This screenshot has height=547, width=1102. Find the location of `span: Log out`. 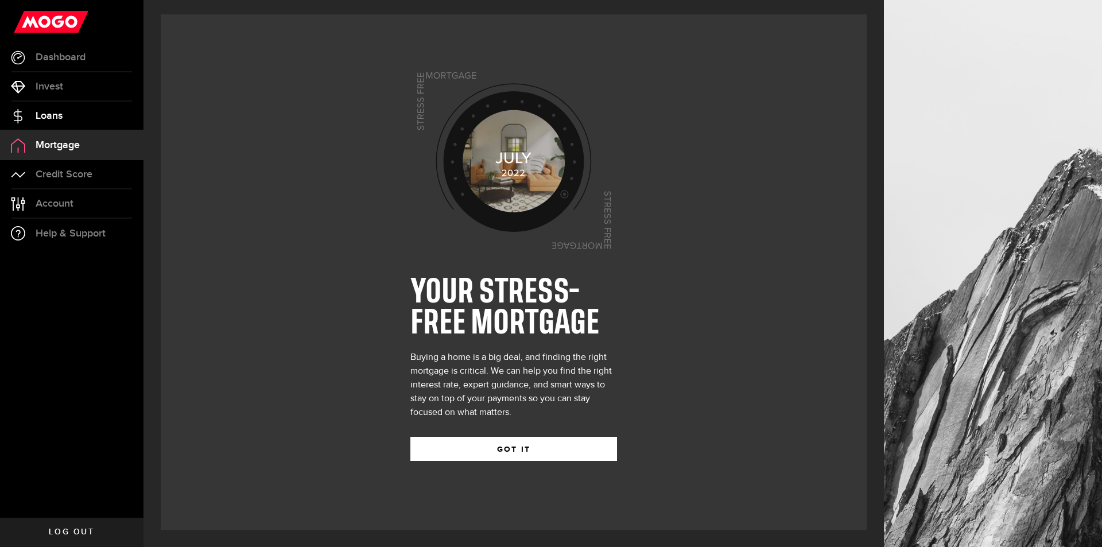

span: Log out is located at coordinates (71, 532).